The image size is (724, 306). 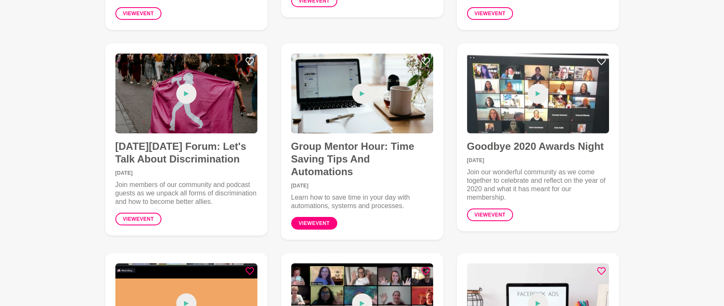 I want to click on h4: Group Mentor Hour: Time Saving Tips And Automations, so click(x=362, y=159).